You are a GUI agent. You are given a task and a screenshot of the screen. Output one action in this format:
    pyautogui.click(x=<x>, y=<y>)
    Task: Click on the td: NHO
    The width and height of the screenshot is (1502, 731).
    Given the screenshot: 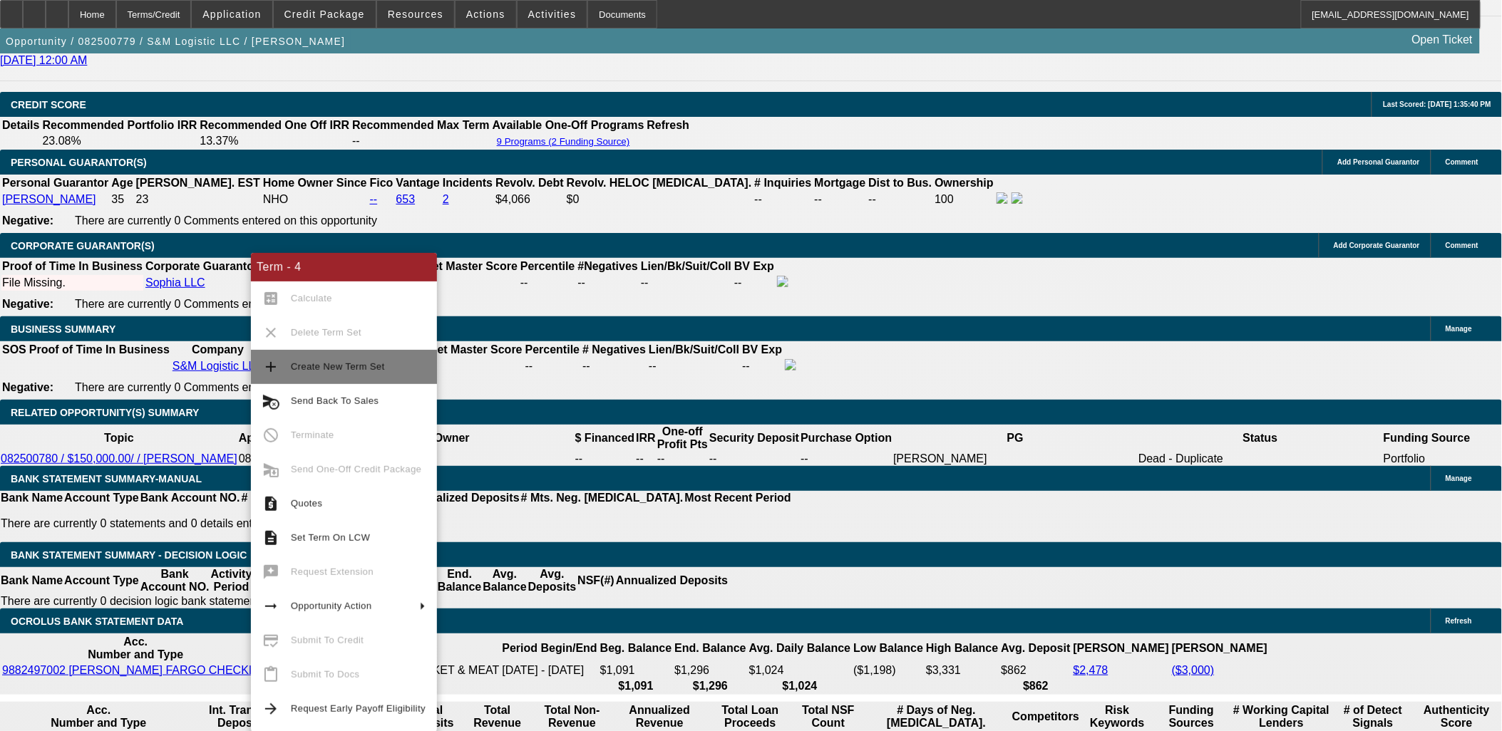 What is the action you would take?
    pyautogui.click(x=315, y=200)
    